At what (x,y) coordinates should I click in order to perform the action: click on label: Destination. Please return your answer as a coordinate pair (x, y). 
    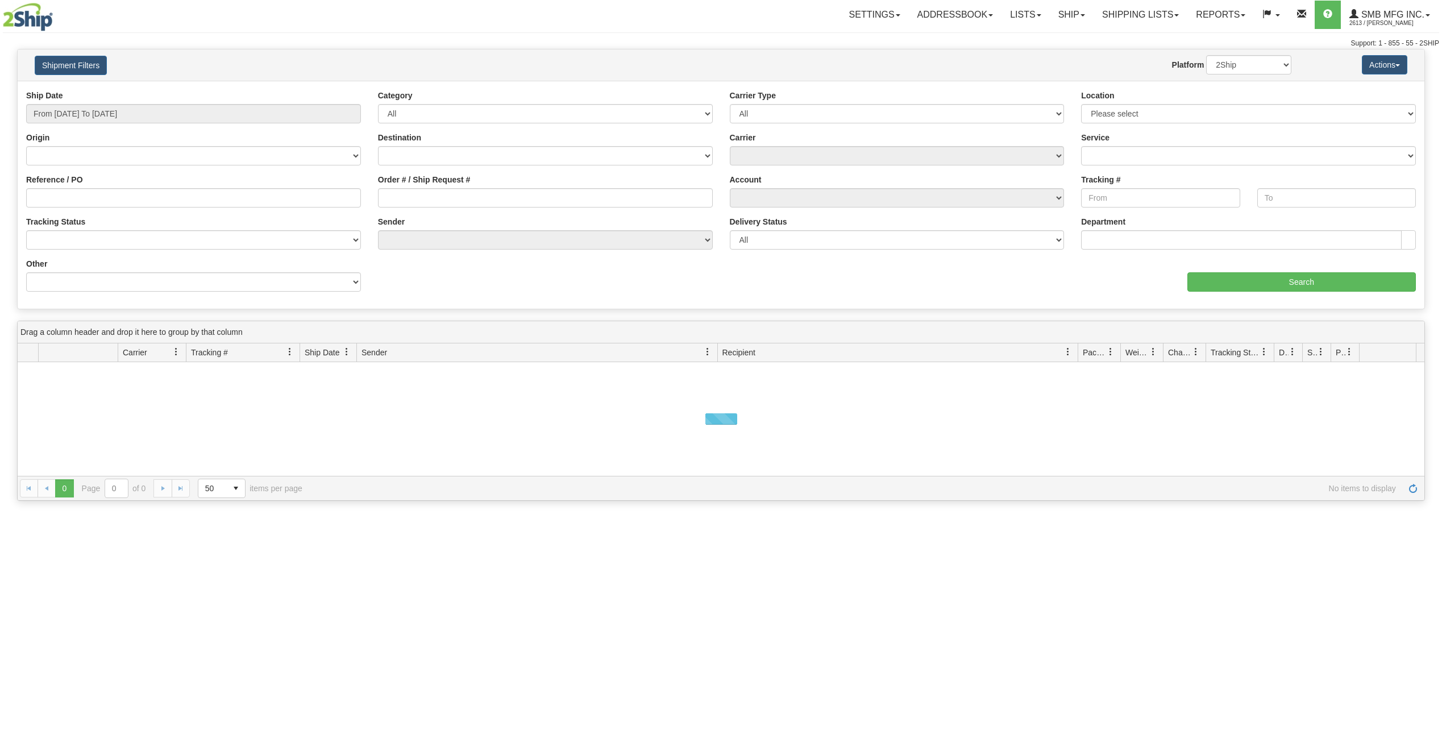
    Looking at the image, I should click on (400, 138).